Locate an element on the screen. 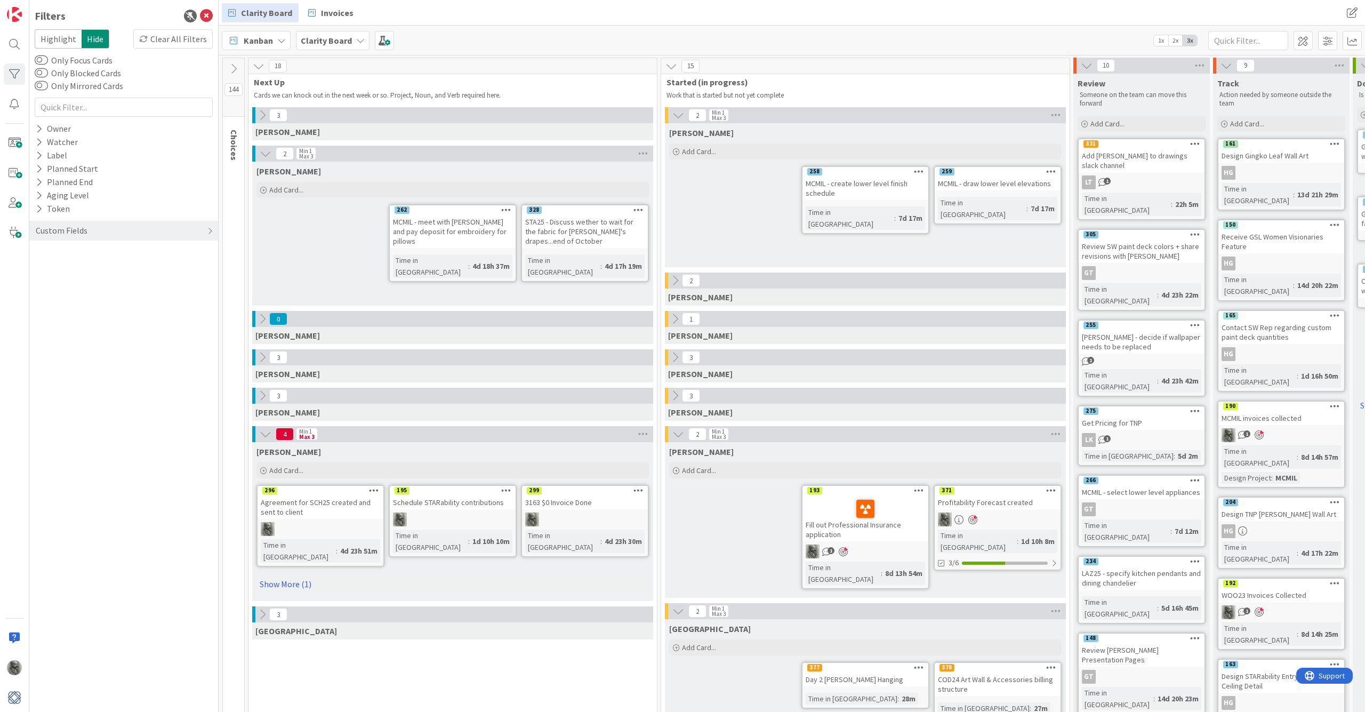 This screenshot has height=712, width=1365. div: 22h 5m is located at coordinates (1187, 204).